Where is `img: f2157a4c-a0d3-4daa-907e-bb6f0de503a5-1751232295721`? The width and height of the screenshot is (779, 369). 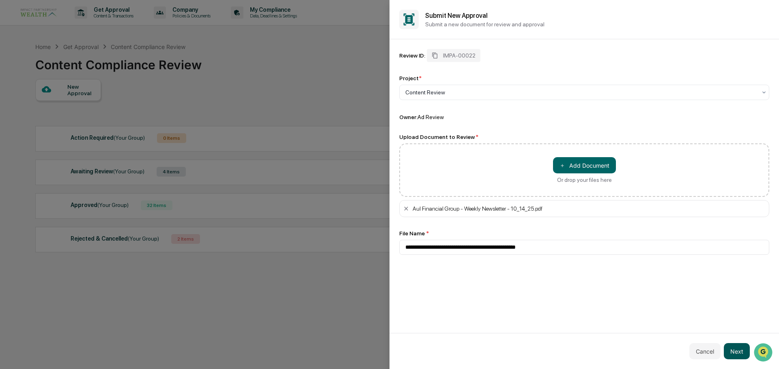 img: f2157a4c-a0d3-4daa-907e-bb6f0de503a5-1751232295721 is located at coordinates (10, 10).